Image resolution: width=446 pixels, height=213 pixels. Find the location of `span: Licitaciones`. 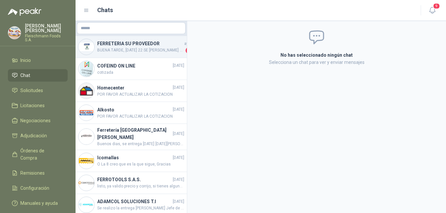

span: Licitaciones is located at coordinates (33, 106).